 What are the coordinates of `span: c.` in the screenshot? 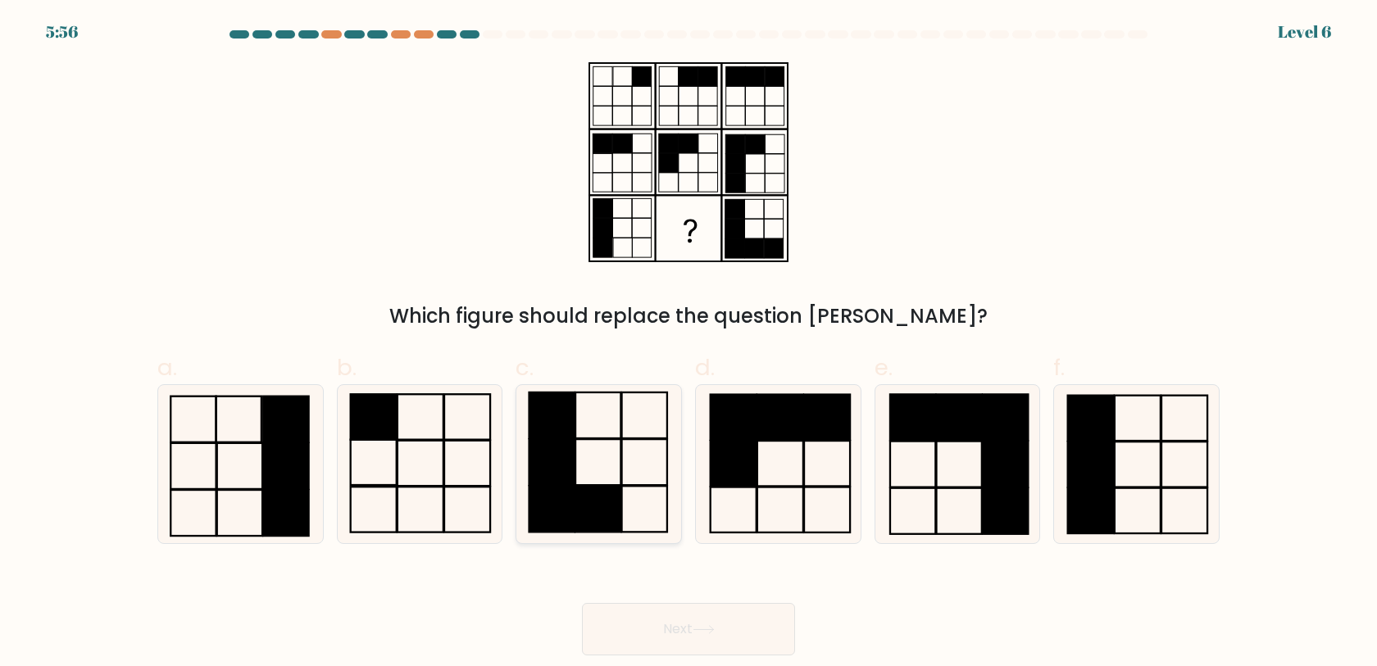 It's located at (525, 367).